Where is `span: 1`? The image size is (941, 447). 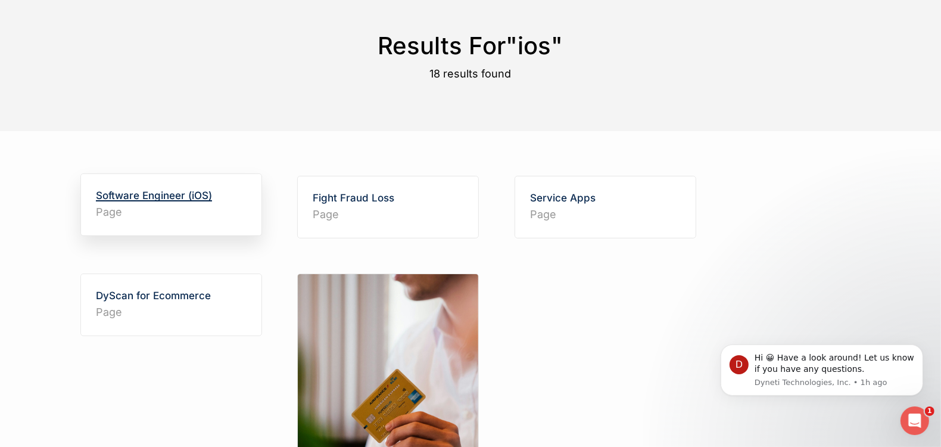 span: 1 is located at coordinates (930, 411).